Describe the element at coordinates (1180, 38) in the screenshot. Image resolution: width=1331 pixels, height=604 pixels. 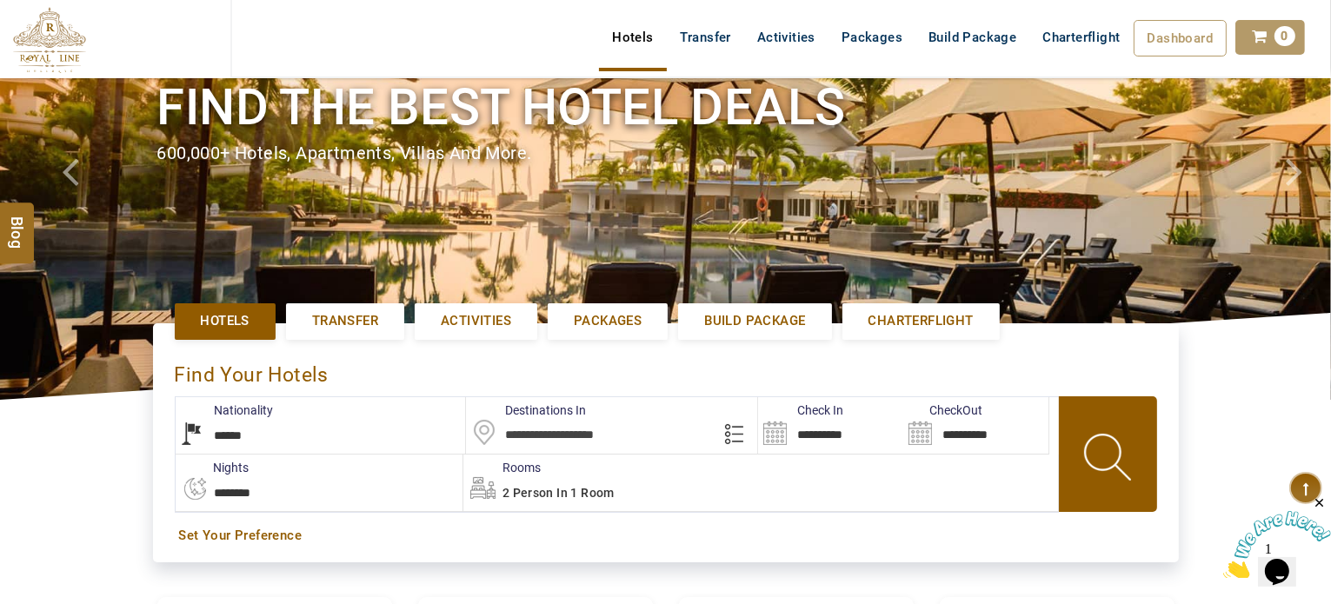
I see `span: Dashboard` at that location.